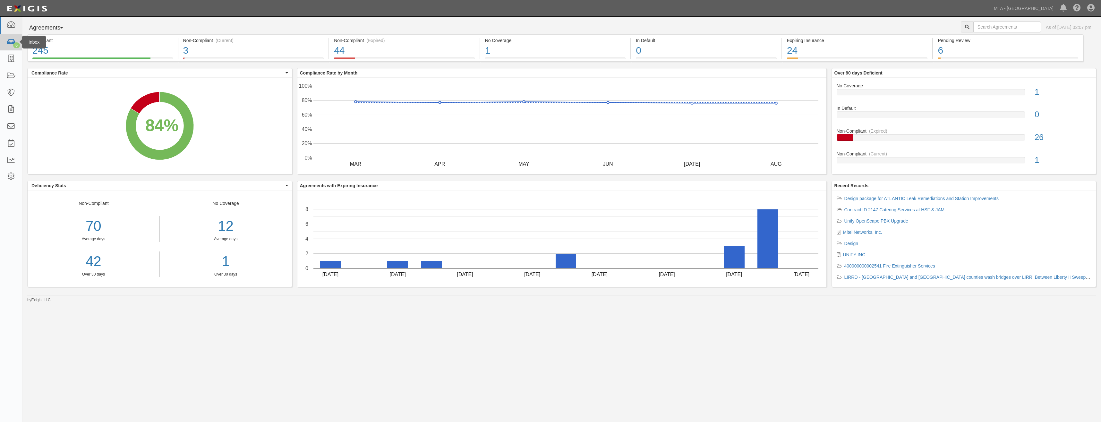  I want to click on text: 20%, so click(307, 143).